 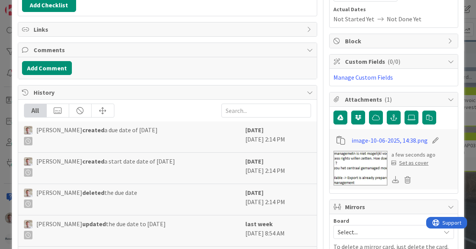 What do you see at coordinates (394, 9) in the screenshot?
I see `span: Actual Dates` at bounding box center [394, 9].